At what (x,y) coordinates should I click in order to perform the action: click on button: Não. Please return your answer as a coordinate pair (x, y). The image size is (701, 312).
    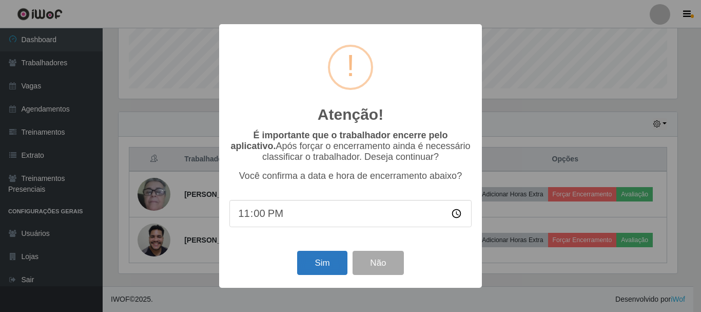
    Looking at the image, I should click on (378, 262).